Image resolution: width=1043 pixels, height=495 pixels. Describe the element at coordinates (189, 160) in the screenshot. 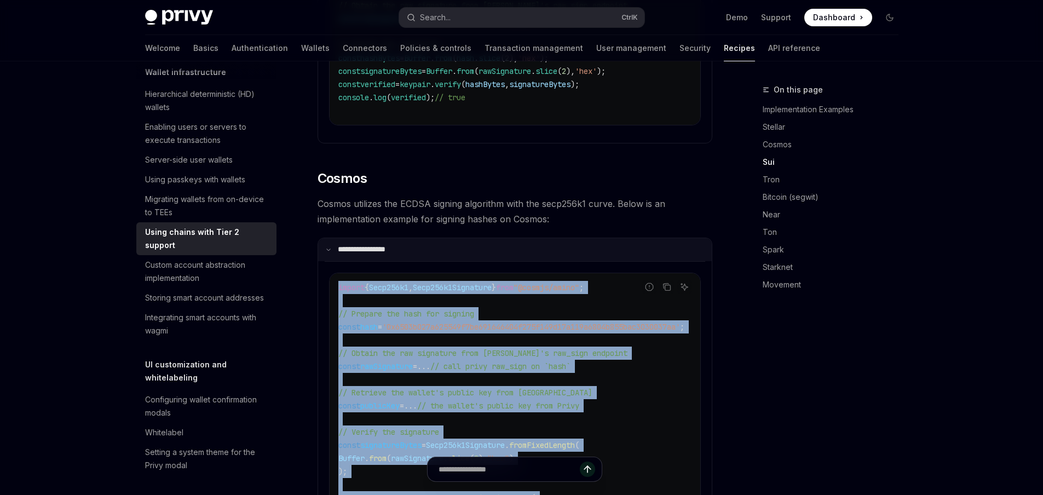

I see `div: Server-side user wallets` at that location.